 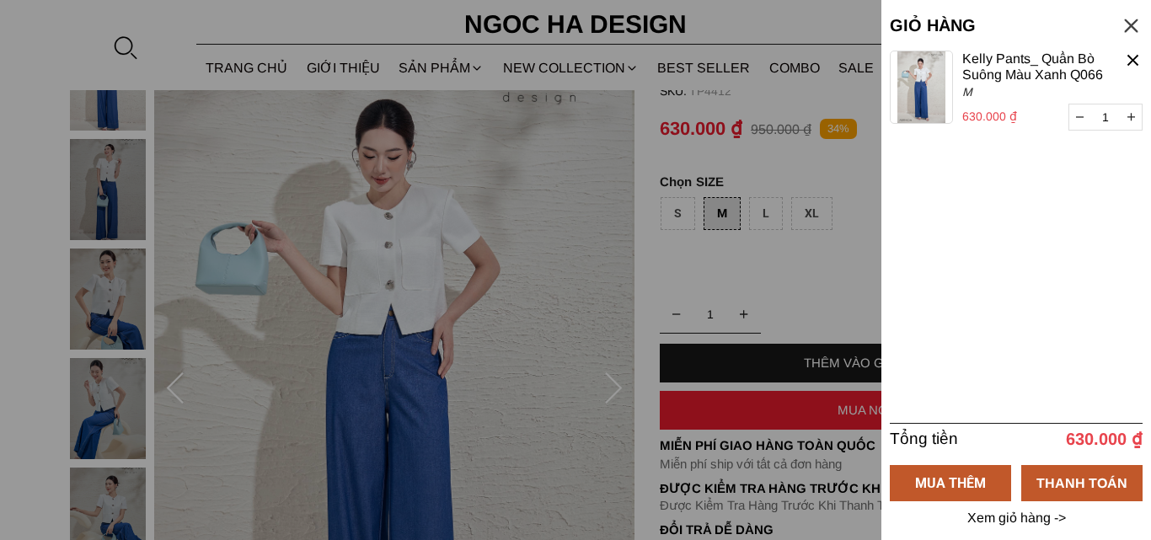 I want to click on p: Xem giỏ hàng ->, so click(x=1016, y=518).